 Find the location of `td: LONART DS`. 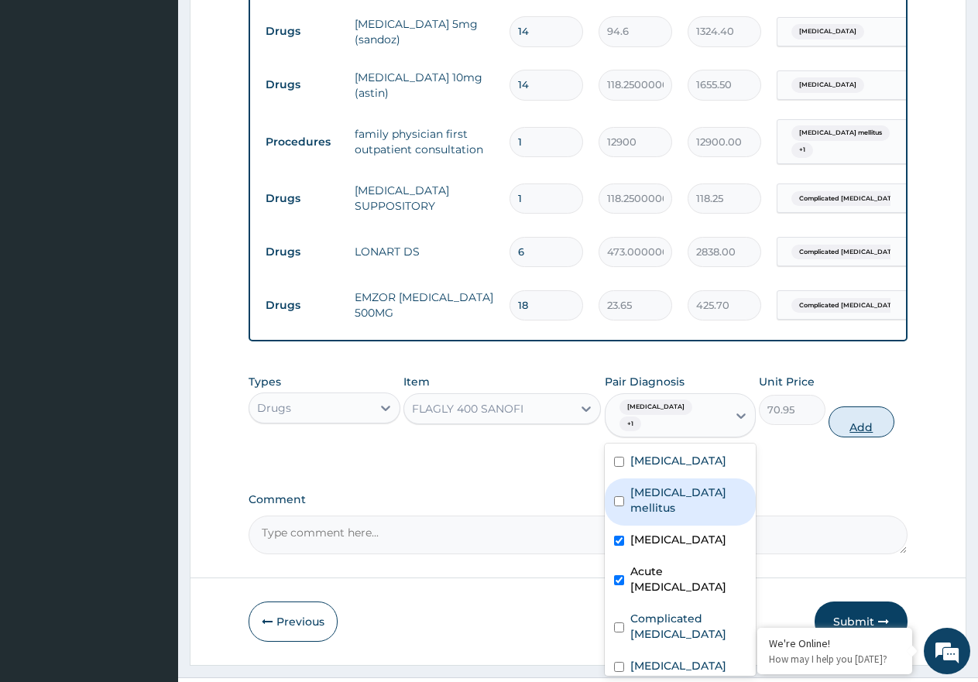

td: LONART DS is located at coordinates (424, 252).